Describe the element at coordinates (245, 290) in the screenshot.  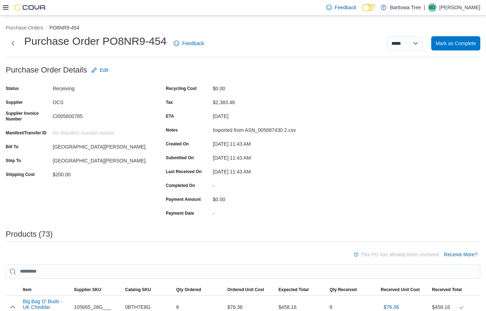
I see `span: Ordered Unit Cost` at that location.